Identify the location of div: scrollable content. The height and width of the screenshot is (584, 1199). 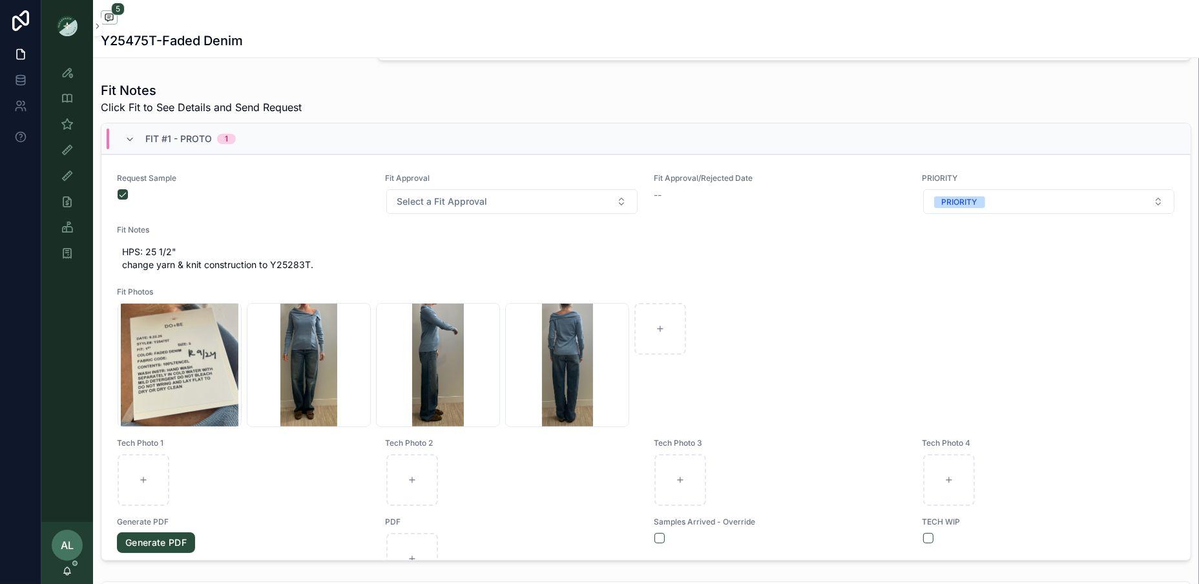
(67, 167).